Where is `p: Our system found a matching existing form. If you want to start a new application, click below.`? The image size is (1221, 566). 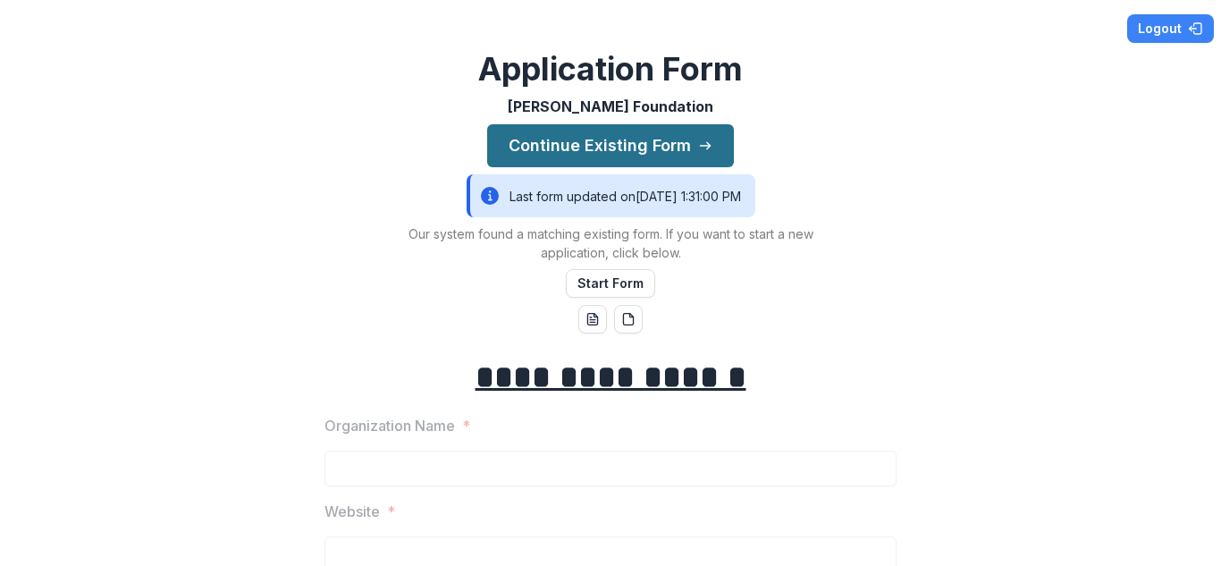 p: Our system found a matching existing form. If you want to start a new application, click below. is located at coordinates (610, 243).